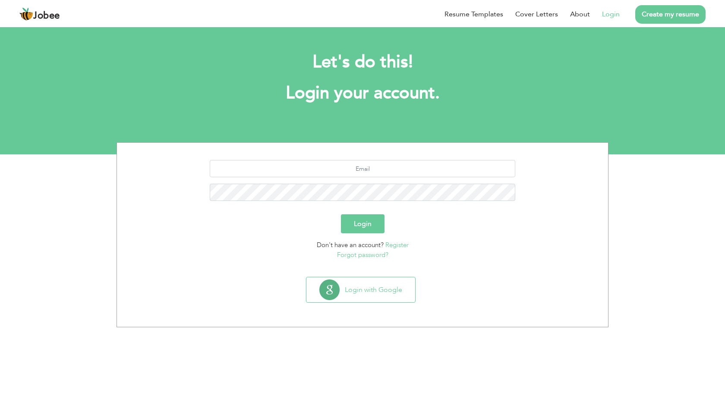 The image size is (725, 398). What do you see at coordinates (26, 14) in the screenshot?
I see `img: jobee.io` at bounding box center [26, 14].